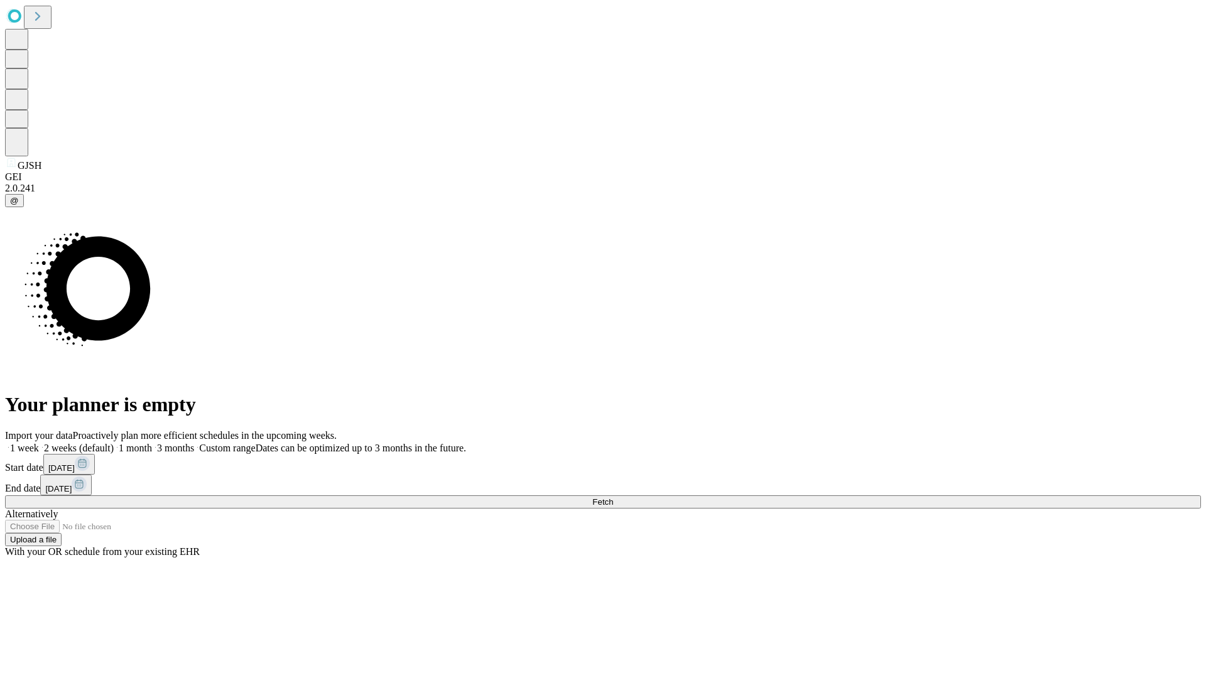  I want to click on span: GJSH, so click(30, 165).